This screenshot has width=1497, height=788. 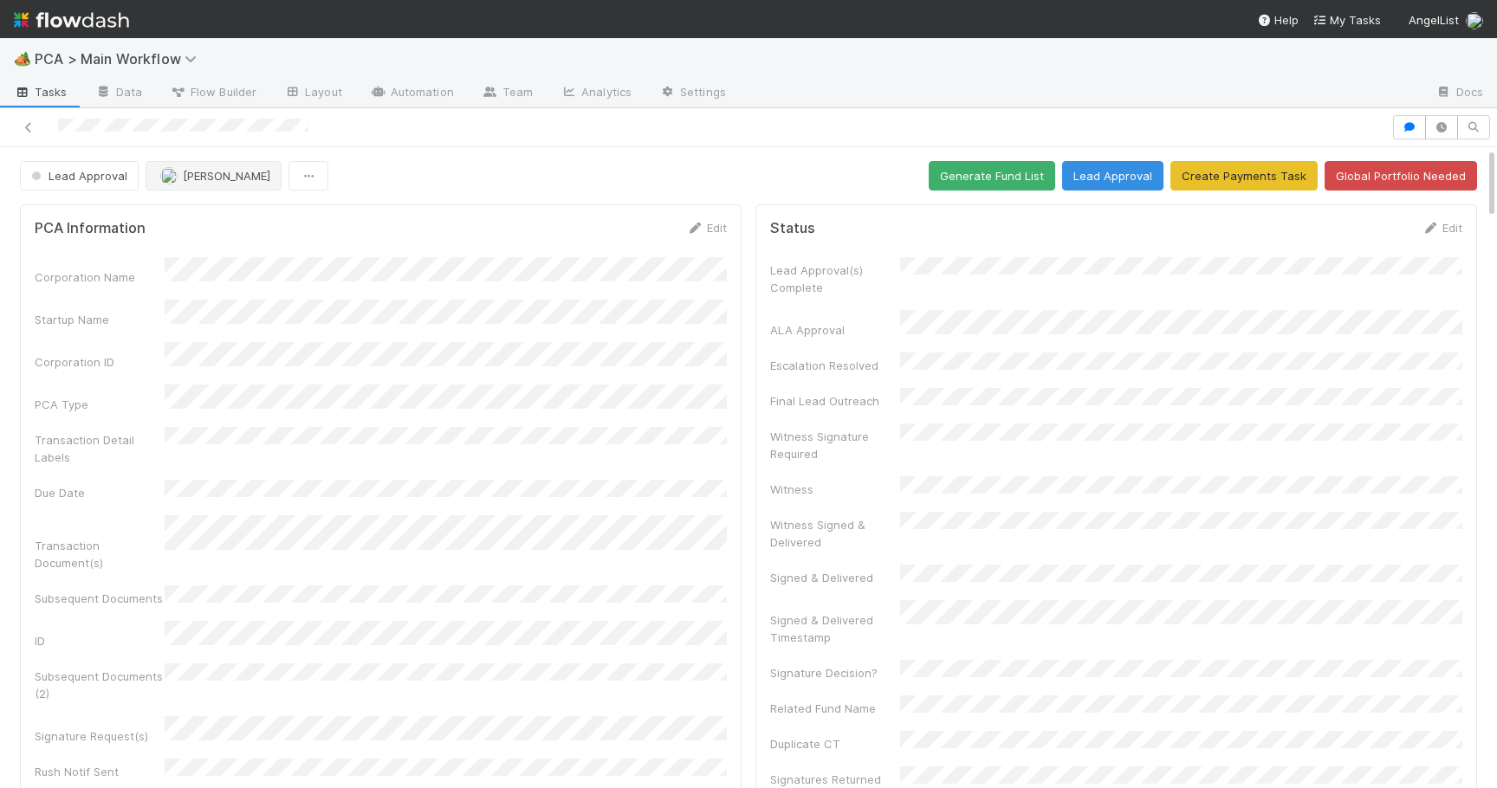 I want to click on div: Duplicate CT, so click(x=835, y=744).